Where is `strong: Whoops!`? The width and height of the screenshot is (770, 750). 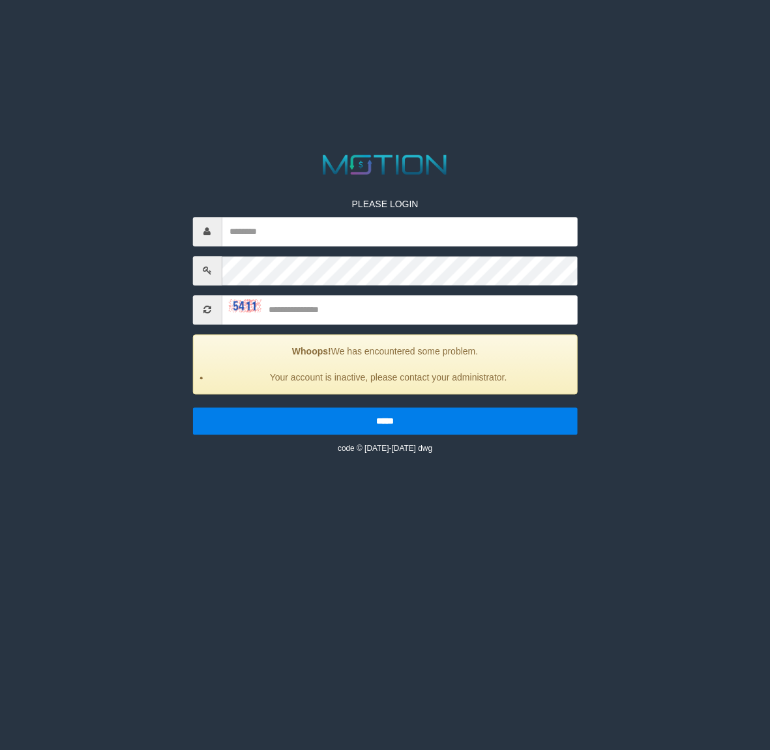
strong: Whoops! is located at coordinates (312, 351).